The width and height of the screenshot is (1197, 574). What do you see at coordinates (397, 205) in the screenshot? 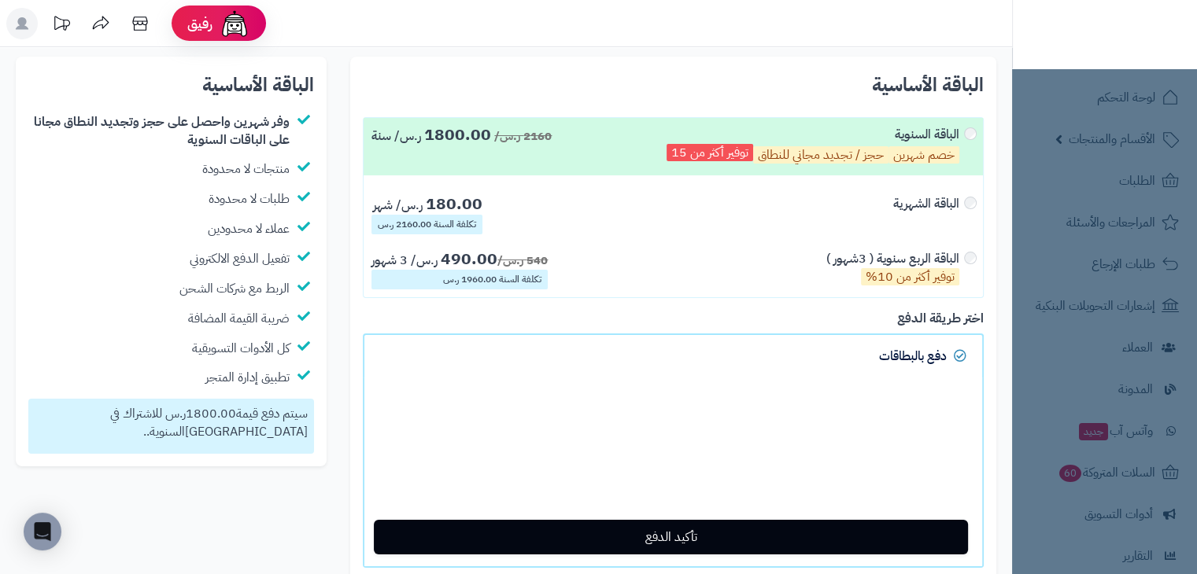
I see `span: ر.س/ شهر` at bounding box center [397, 205].